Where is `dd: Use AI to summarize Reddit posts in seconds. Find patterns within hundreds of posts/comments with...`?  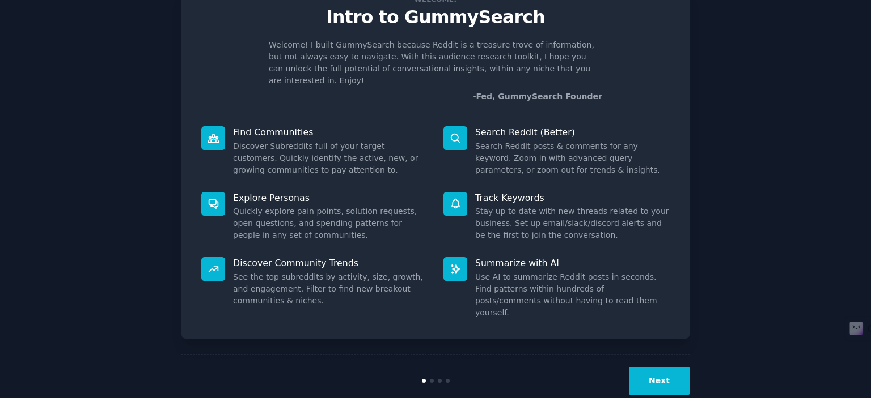 dd: Use AI to summarize Reddit posts in seconds. Find patterns within hundreds of posts/comments with... is located at coordinates (572, 295).